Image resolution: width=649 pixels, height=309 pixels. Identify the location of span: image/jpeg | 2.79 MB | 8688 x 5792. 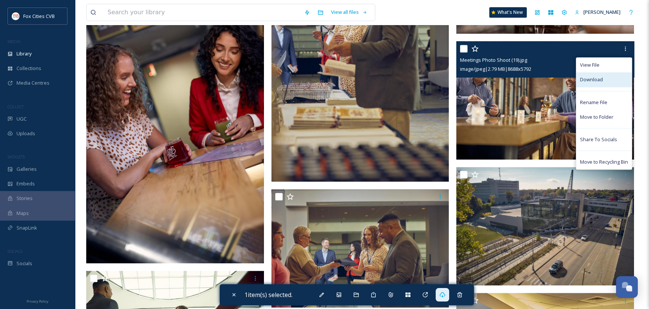
(495, 69).